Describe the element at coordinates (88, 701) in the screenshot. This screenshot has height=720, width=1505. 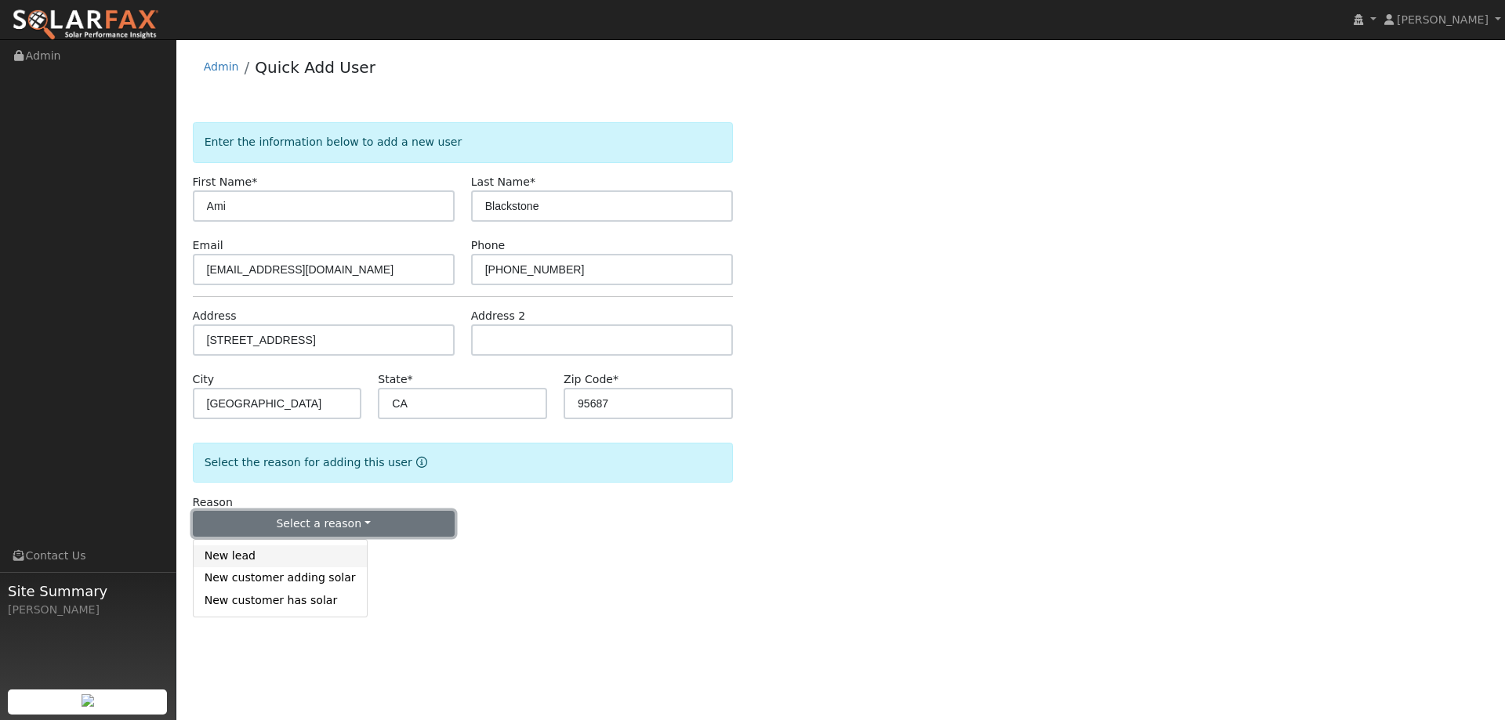
I see `img: retrieve` at that location.